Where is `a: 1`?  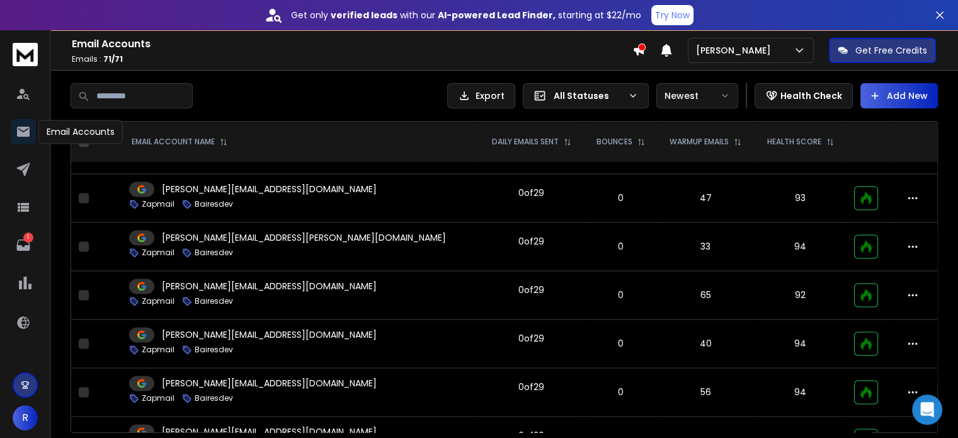
a: 1 is located at coordinates (23, 245).